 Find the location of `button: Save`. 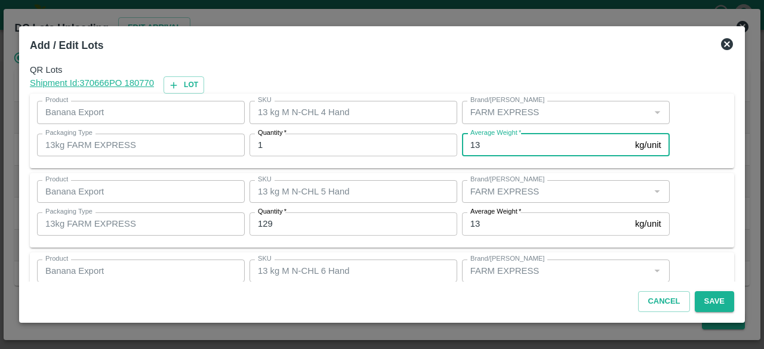

button: Save is located at coordinates (714, 301).